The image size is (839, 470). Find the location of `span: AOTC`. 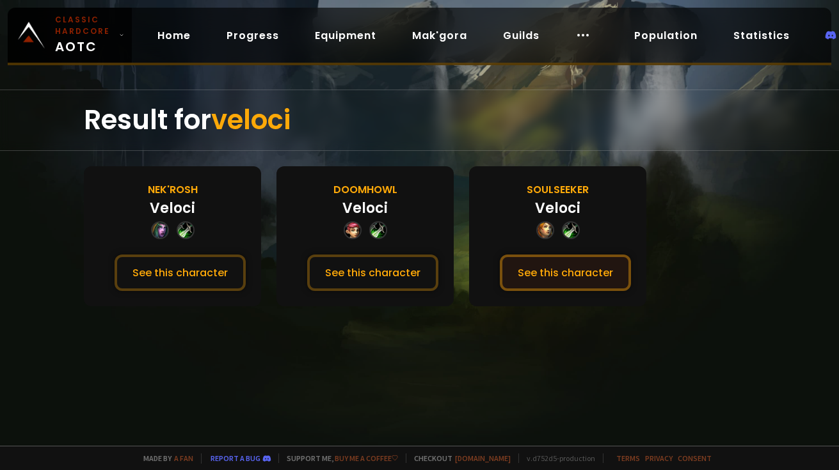

span: AOTC is located at coordinates (84, 35).